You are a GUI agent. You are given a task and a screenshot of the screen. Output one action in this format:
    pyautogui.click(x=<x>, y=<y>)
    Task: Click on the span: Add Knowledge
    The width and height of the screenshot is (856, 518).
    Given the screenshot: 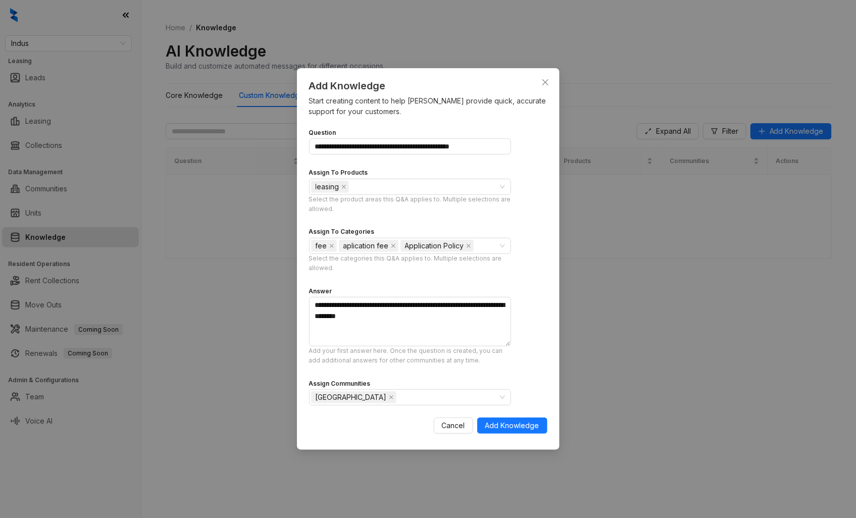 What is the action you would take?
    pyautogui.click(x=512, y=426)
    